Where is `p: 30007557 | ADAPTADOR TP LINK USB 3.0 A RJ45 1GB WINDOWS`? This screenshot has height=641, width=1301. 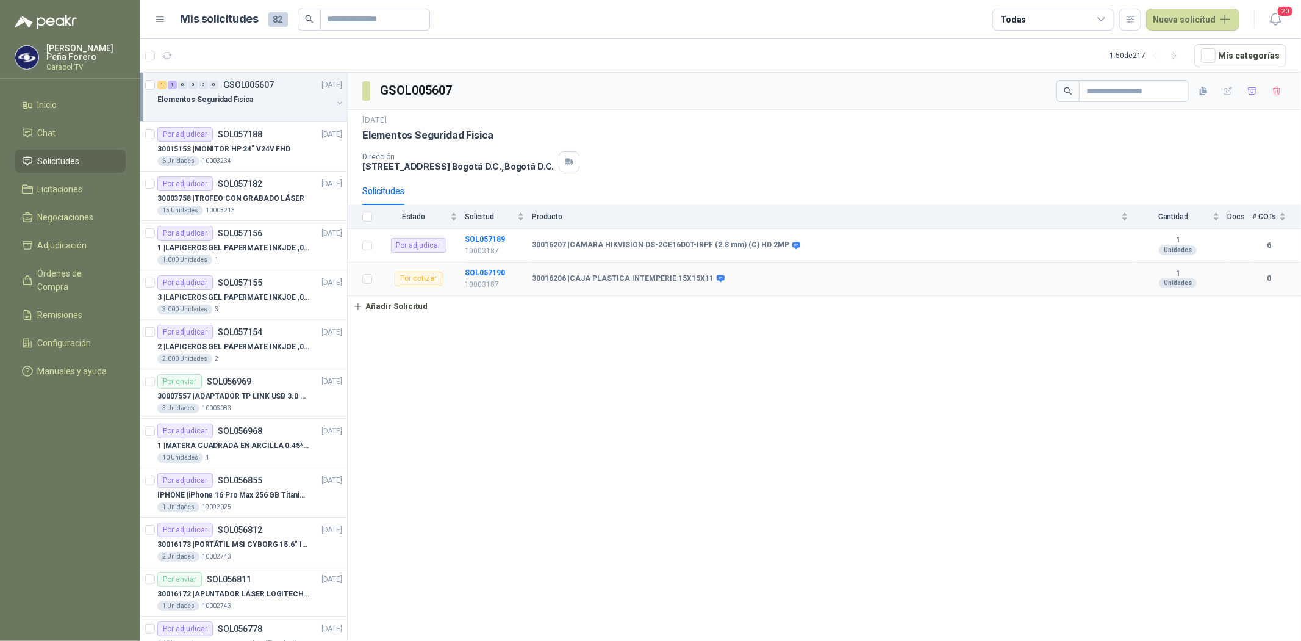
p: 30007557 | ADAPTADOR TP LINK USB 3.0 A RJ45 1GB WINDOWS is located at coordinates (233, 396).